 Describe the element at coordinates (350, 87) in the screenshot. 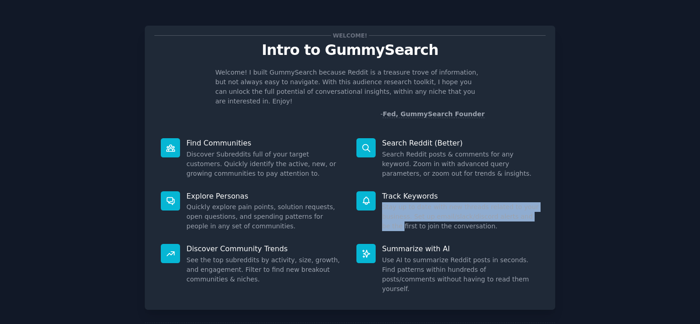

I see `p: Welcome! I built GummySearch because Reddit is a treasure trove of information, but not always ea...` at that location.